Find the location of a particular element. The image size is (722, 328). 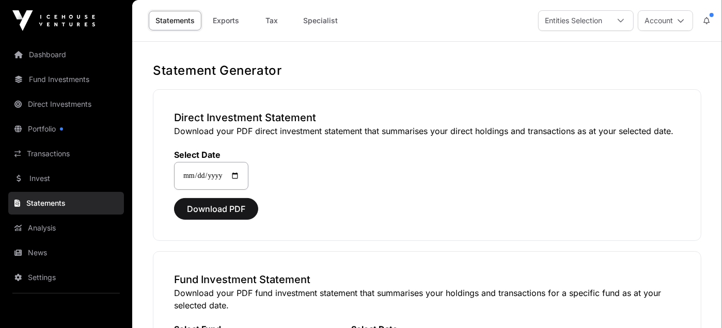

a: Exports is located at coordinates (226, 21).